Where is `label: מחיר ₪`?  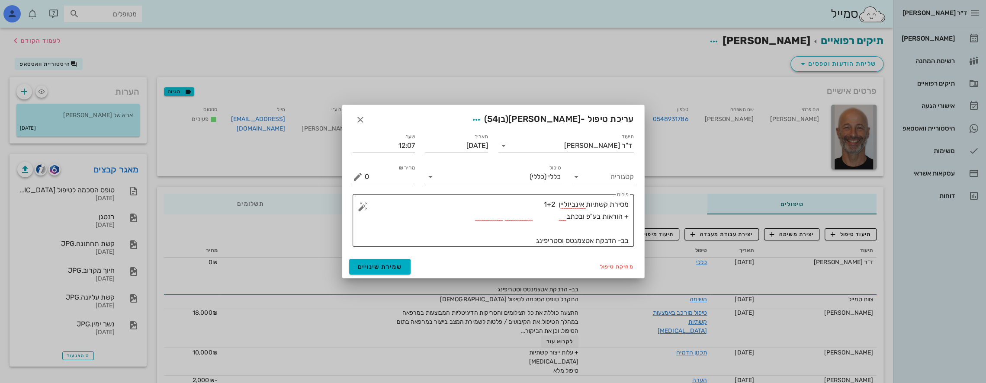 label: מחיר ₪ is located at coordinates (407, 168).